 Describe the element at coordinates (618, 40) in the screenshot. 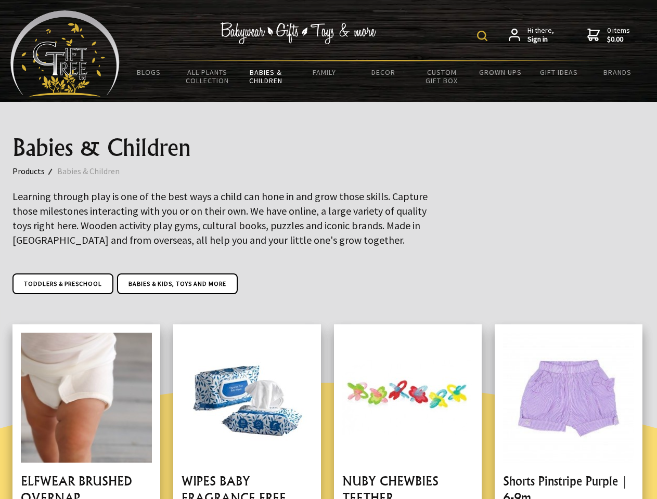

I see `strong: $0.00` at that location.